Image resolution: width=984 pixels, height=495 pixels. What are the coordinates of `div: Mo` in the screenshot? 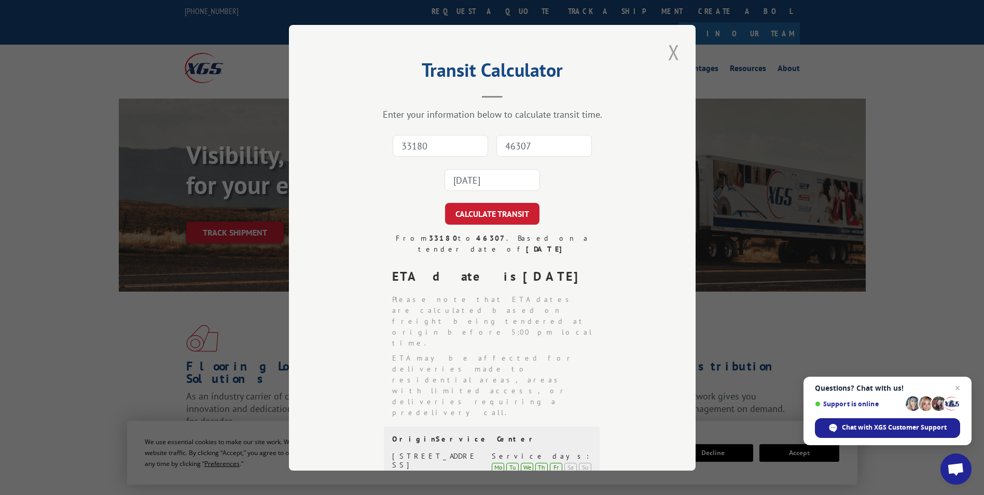 It's located at (498, 467).